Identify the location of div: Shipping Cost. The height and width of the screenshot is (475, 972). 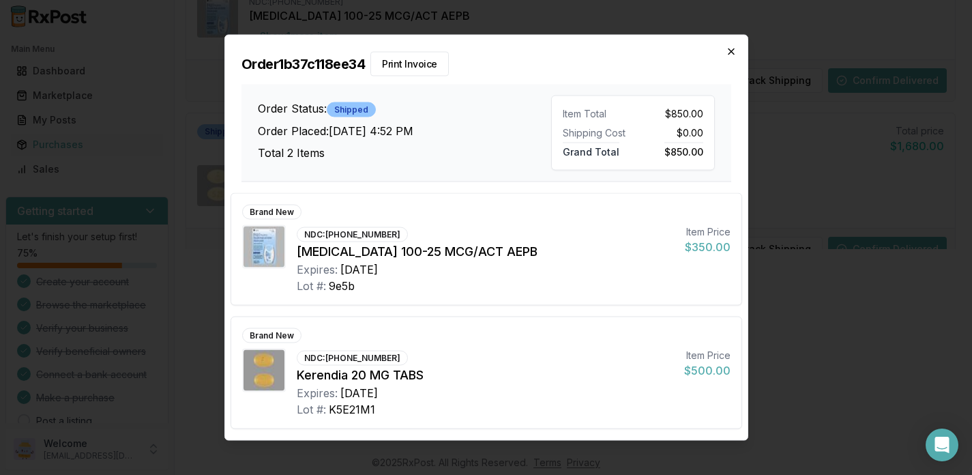
(595, 133).